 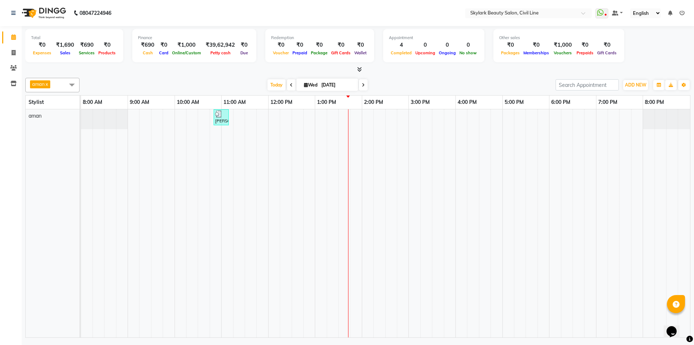 I want to click on input: 2025-09-03, so click(x=337, y=85).